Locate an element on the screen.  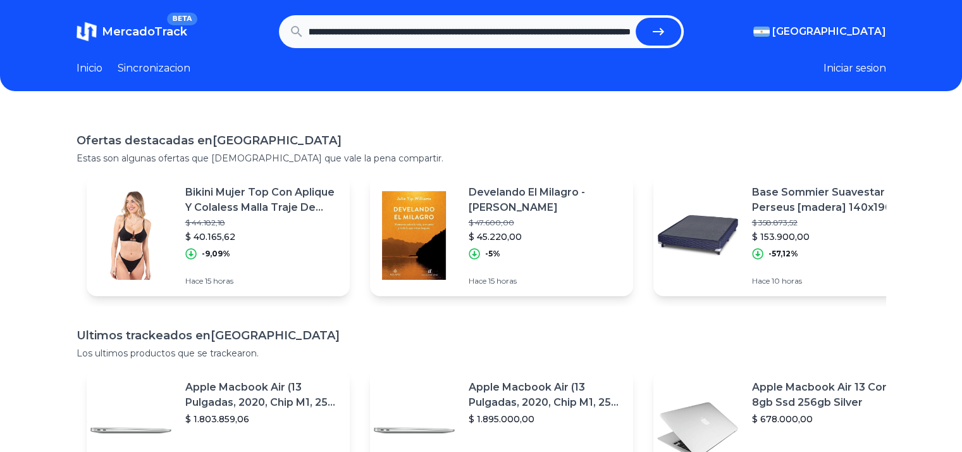
a: Featured imageBase Sommier Suavestar Perseus [madera] 140x190$ 358.873,52$ 153.900,00-57,12%Hace ... is located at coordinates (785, 235).